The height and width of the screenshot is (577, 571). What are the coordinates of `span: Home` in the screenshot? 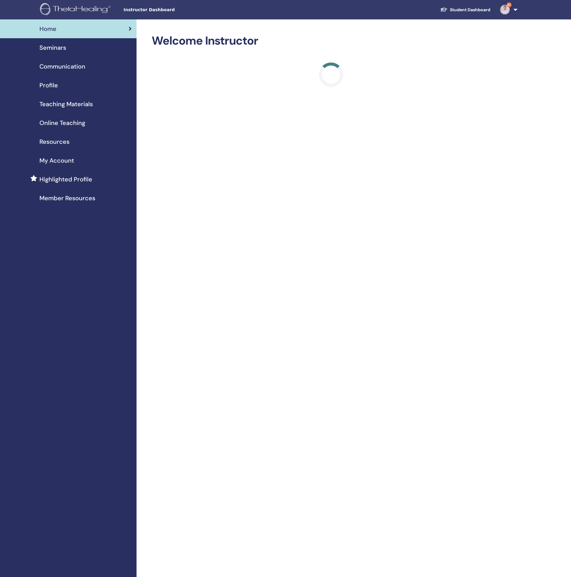 It's located at (48, 29).